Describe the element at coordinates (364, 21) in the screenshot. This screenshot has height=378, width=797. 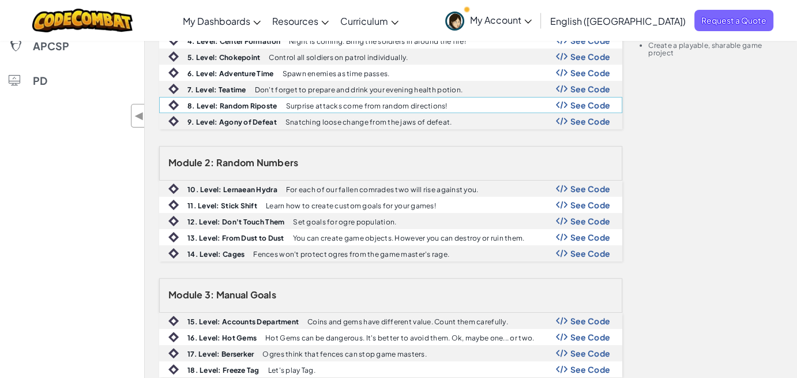
I see `span: Curriculum` at that location.